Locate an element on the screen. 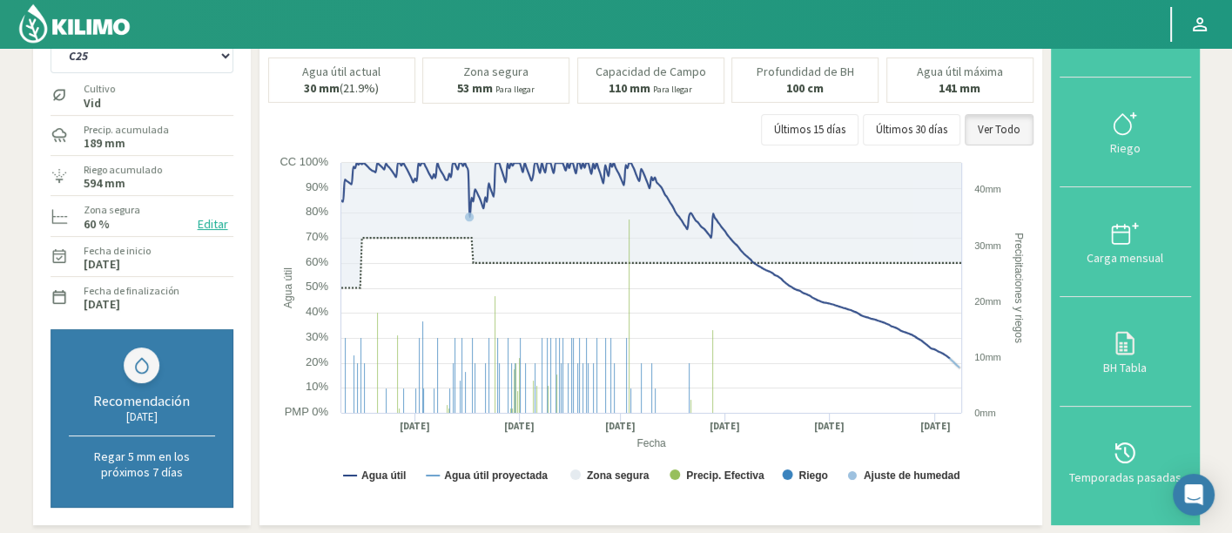 This screenshot has width=1232, height=533. label: 594 mm is located at coordinates (104, 183).